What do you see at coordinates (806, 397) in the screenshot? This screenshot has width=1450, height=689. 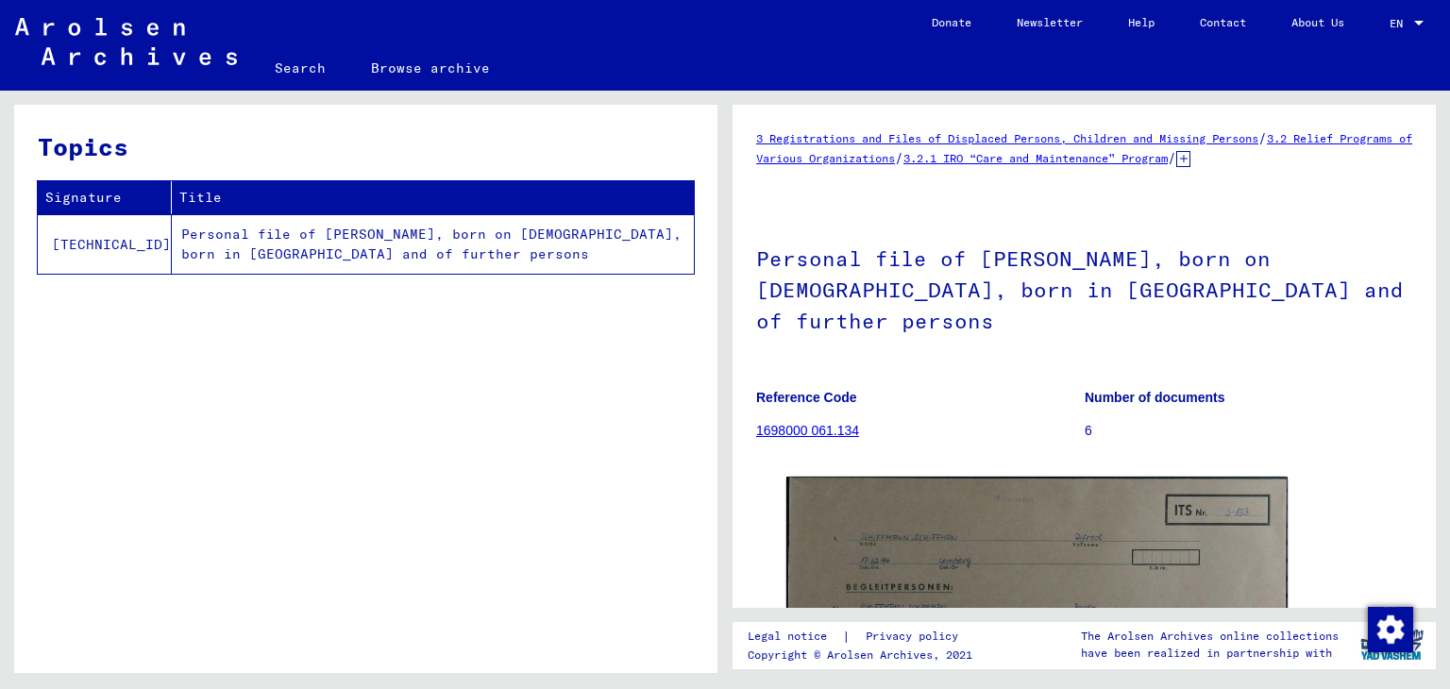 I see `b: Reference Code` at bounding box center [806, 397].